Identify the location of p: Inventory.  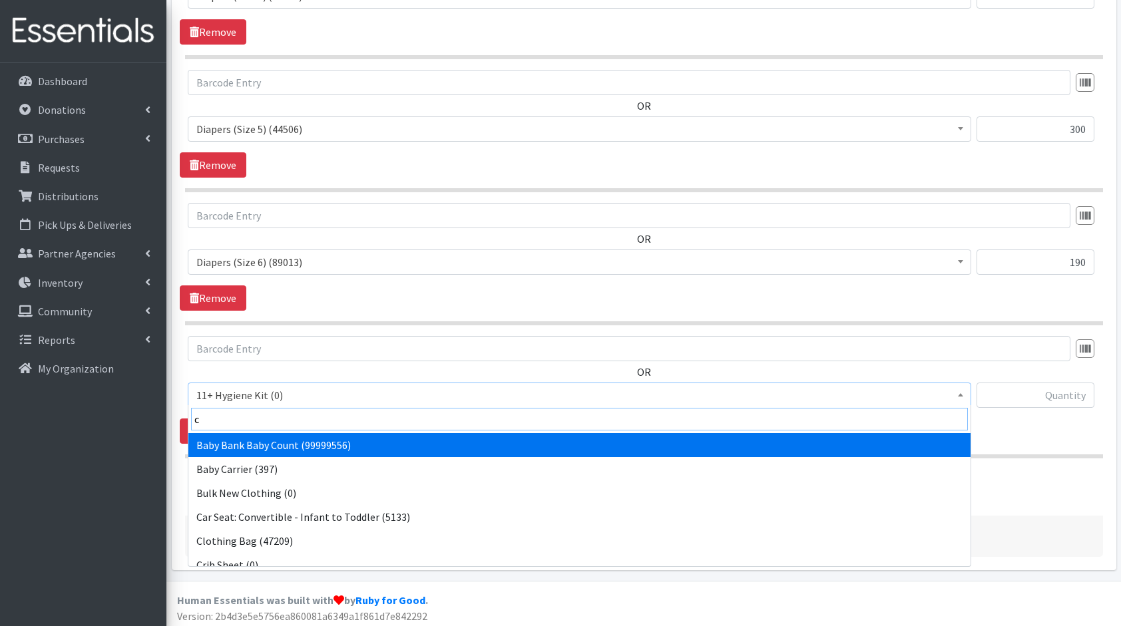
(60, 283).